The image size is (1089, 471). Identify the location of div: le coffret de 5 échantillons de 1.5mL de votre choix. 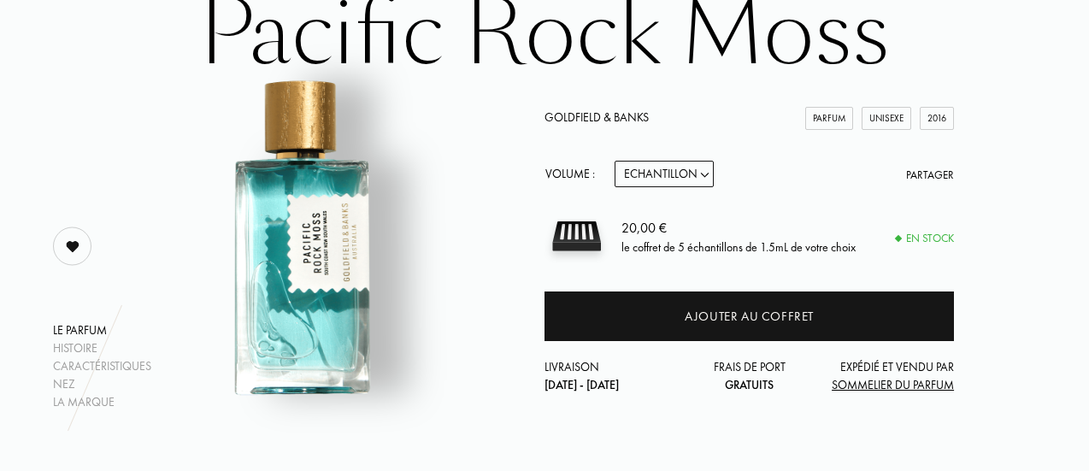
(739, 246).